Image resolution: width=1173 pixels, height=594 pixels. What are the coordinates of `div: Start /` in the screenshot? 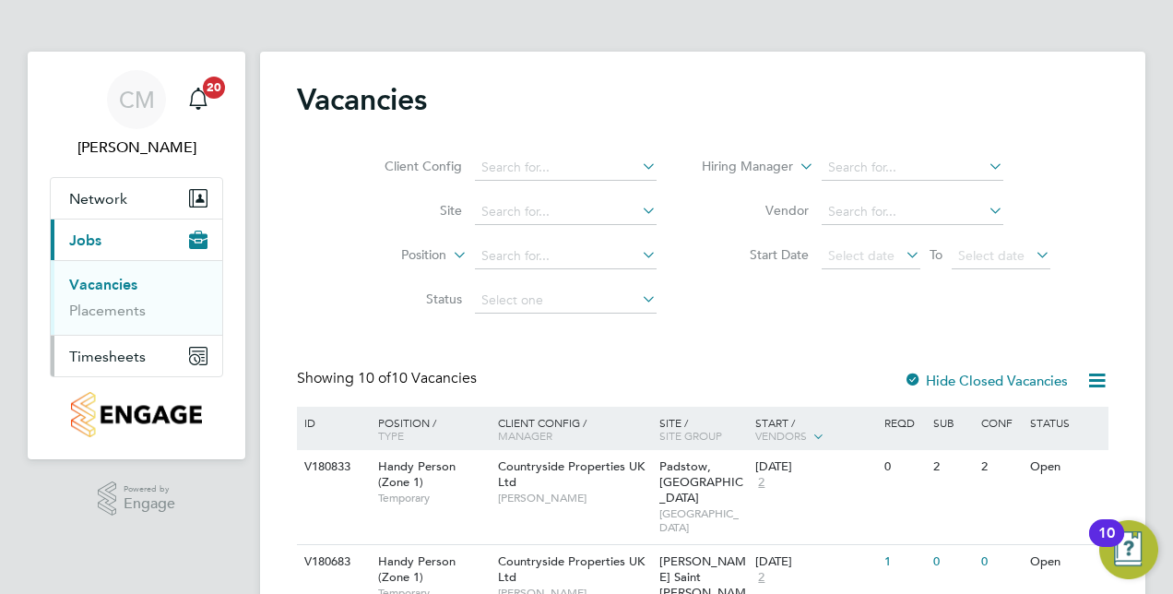 It's located at (815, 430).